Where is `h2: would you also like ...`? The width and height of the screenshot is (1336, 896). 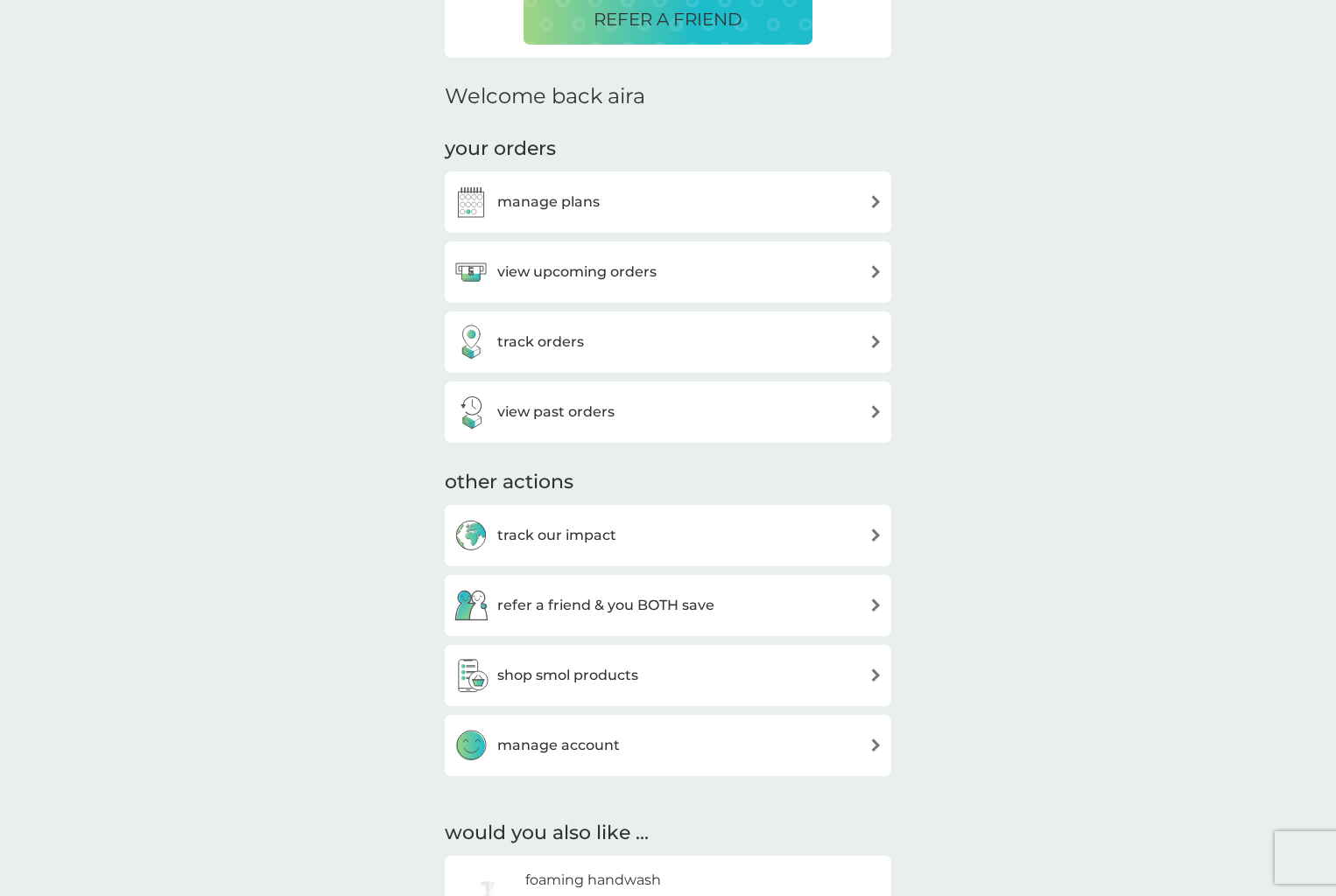 h2: would you also like ... is located at coordinates (668, 833).